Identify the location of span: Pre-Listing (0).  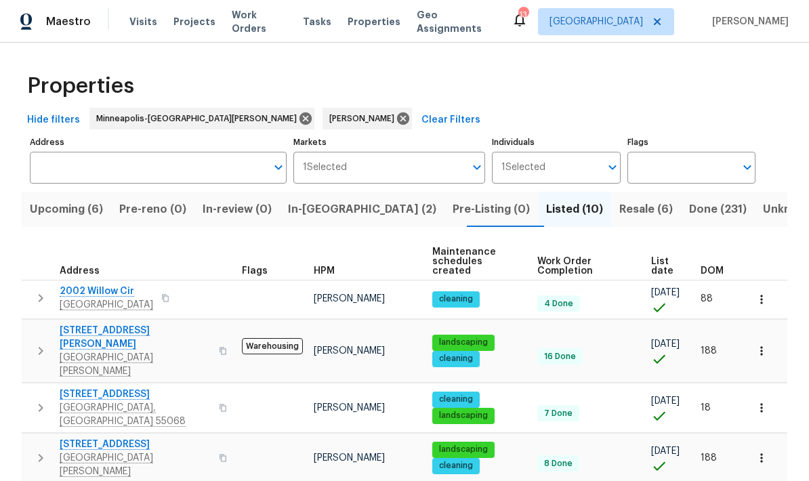
(491, 209).